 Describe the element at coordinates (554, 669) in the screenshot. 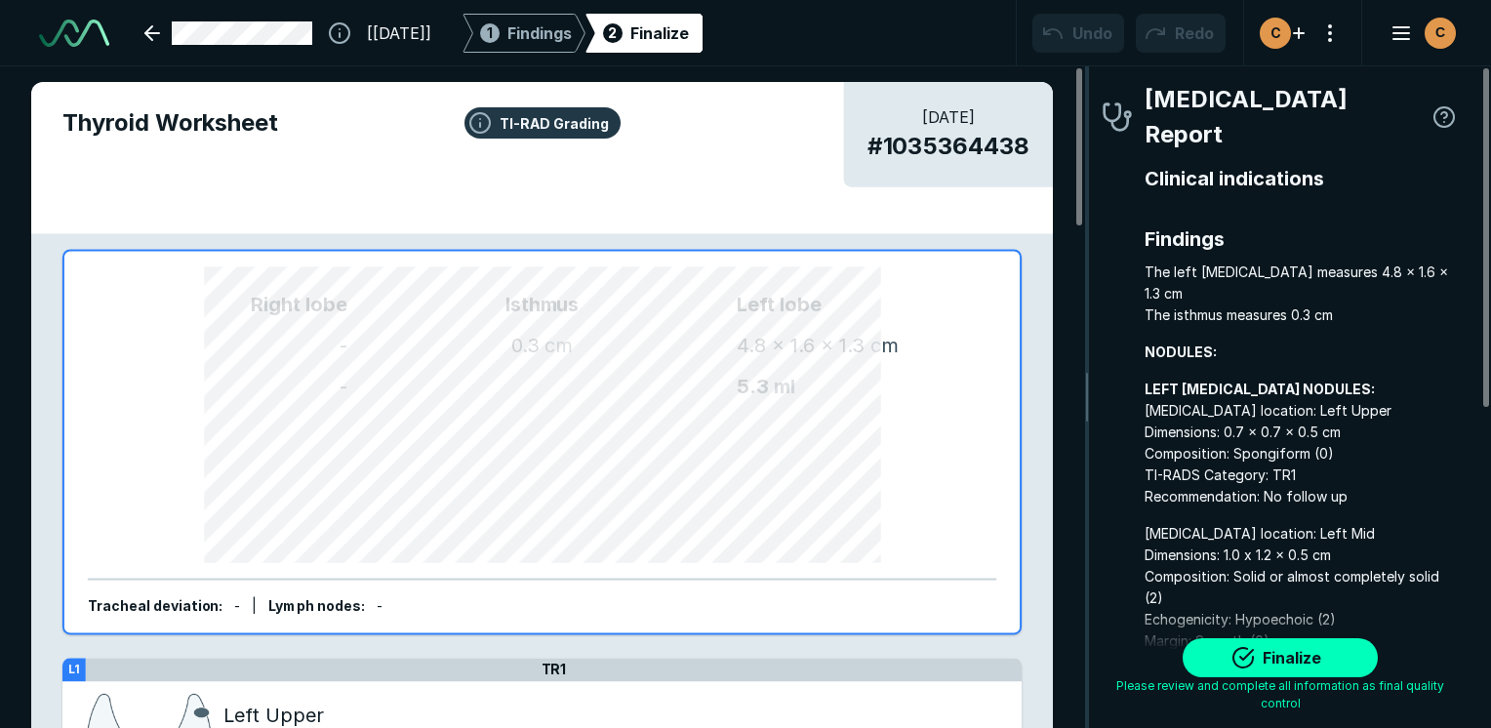

I see `span: TR1` at that location.